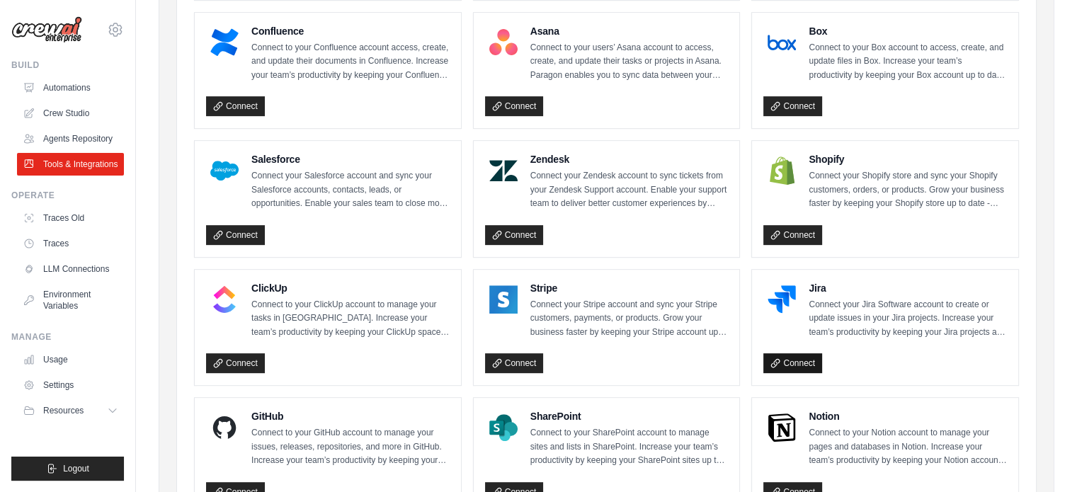 The width and height of the screenshot is (1077, 492). What do you see at coordinates (70, 300) in the screenshot?
I see `a: Environment Variables` at bounding box center [70, 300].